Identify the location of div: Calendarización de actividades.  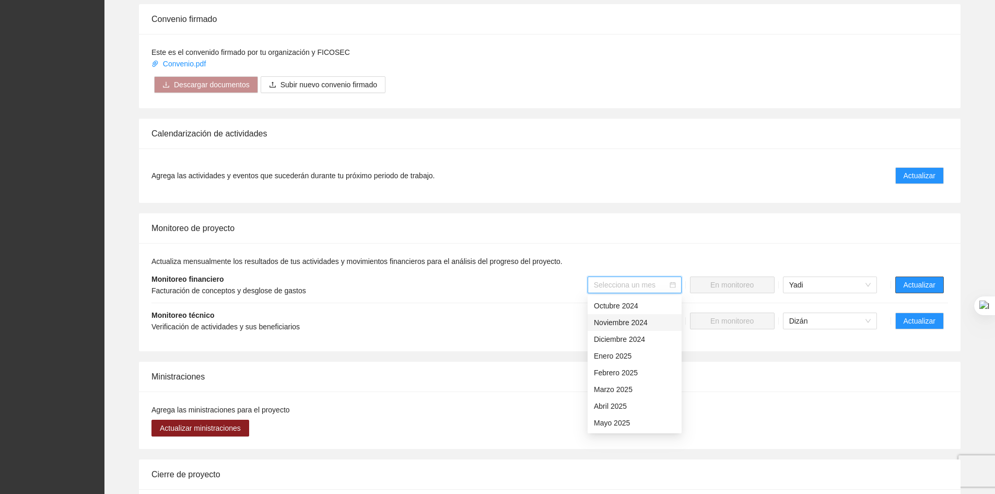
(550, 133).